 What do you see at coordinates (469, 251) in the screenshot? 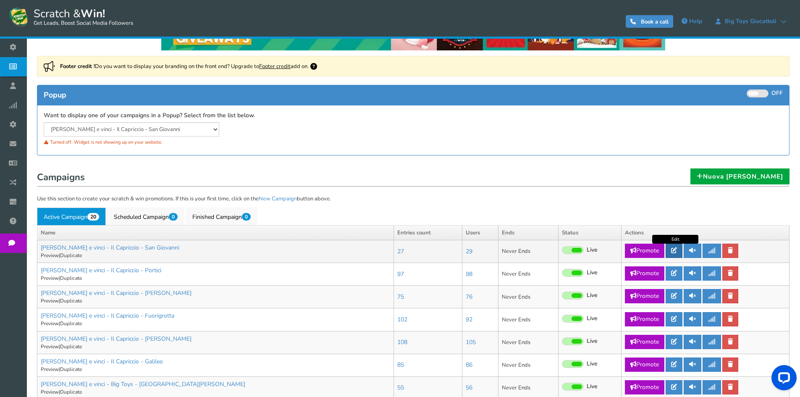
I see `a: 29` at bounding box center [469, 251].